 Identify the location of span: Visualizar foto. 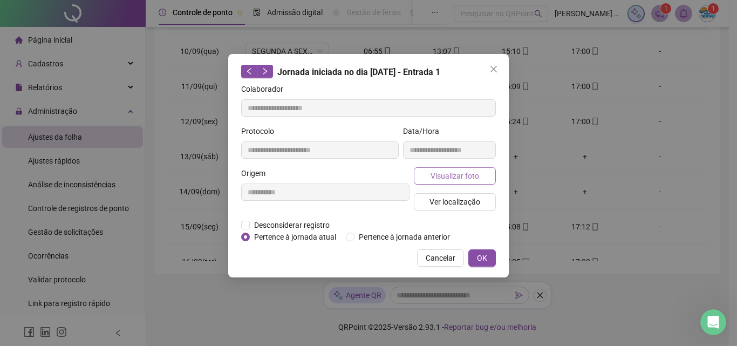
(455, 176).